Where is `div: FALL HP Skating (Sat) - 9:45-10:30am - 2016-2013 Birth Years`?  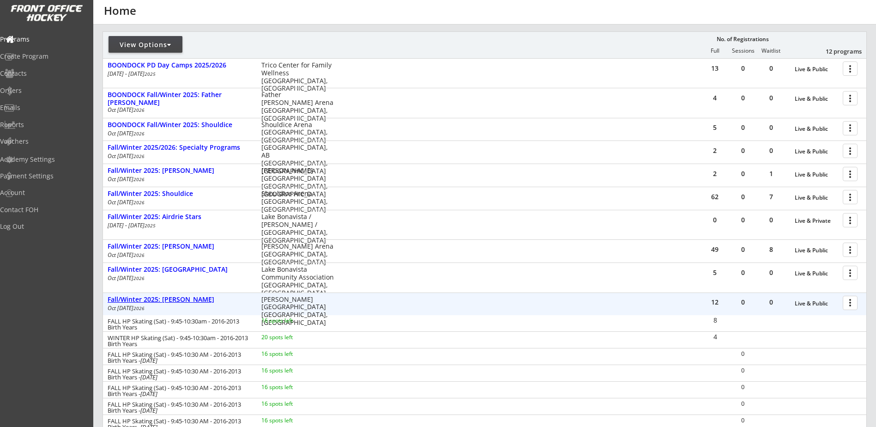 div: FALL HP Skating (Sat) - 9:45-10:30am - 2016-2013 Birth Years is located at coordinates (178, 324).